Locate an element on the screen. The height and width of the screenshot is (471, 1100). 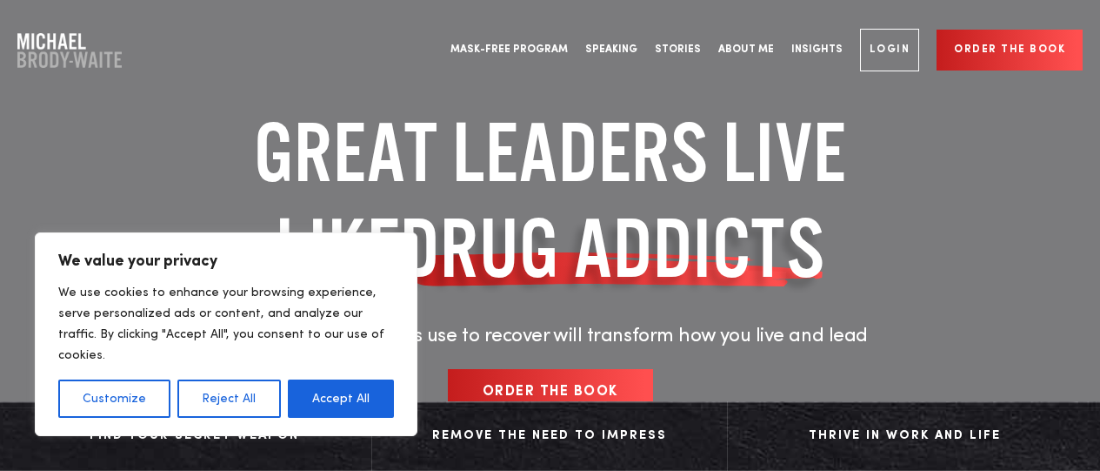
a: Insights is located at coordinates (817, 50).